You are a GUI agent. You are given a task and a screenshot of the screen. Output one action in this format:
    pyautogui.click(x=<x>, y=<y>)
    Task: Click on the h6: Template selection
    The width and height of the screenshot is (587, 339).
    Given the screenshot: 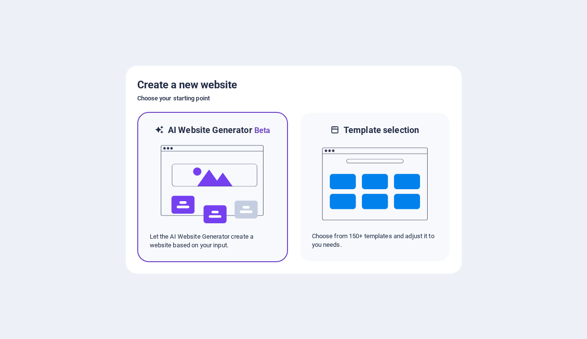 What is the action you would take?
    pyautogui.click(x=381, y=130)
    